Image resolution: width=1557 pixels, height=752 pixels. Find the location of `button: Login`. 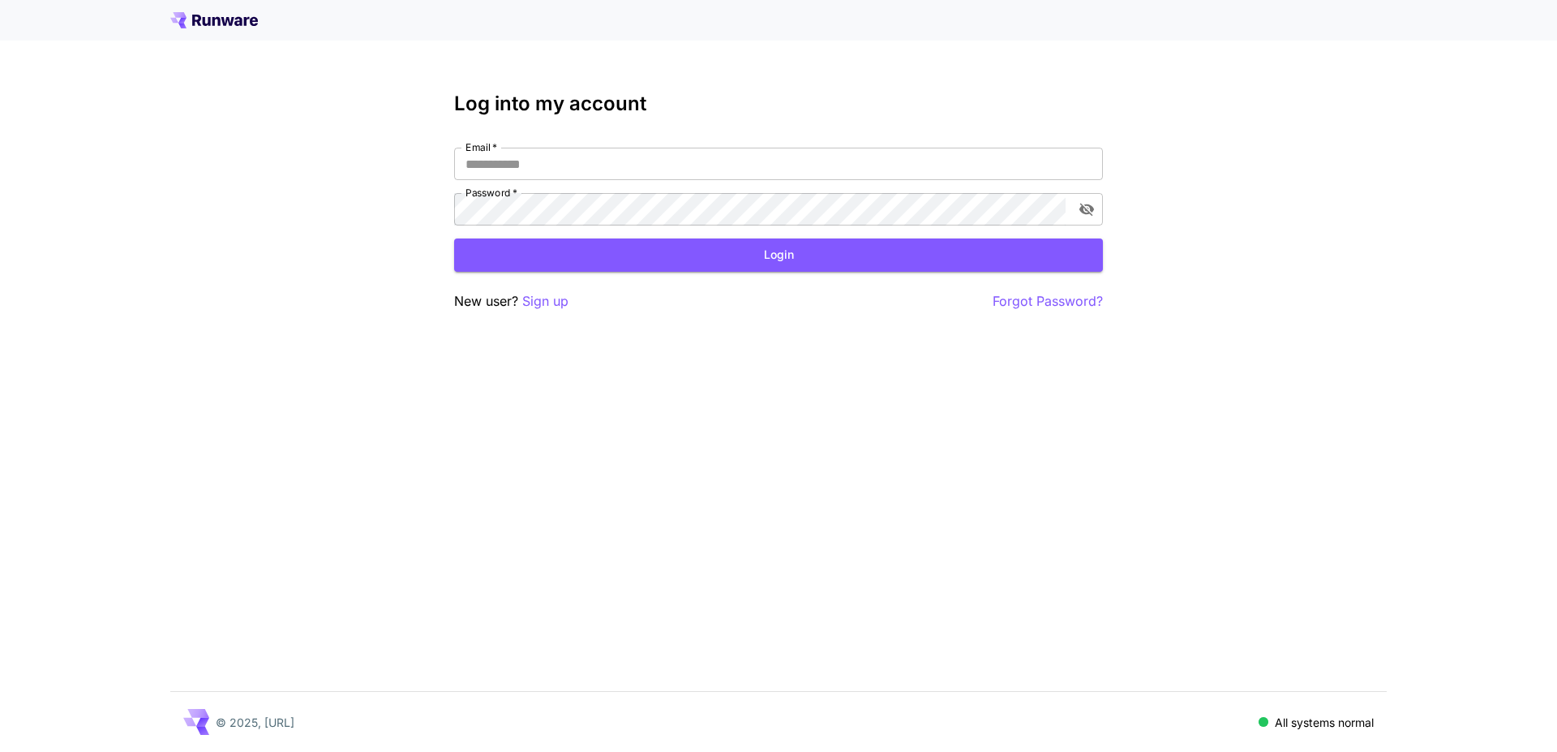

button: Login is located at coordinates (778, 255).